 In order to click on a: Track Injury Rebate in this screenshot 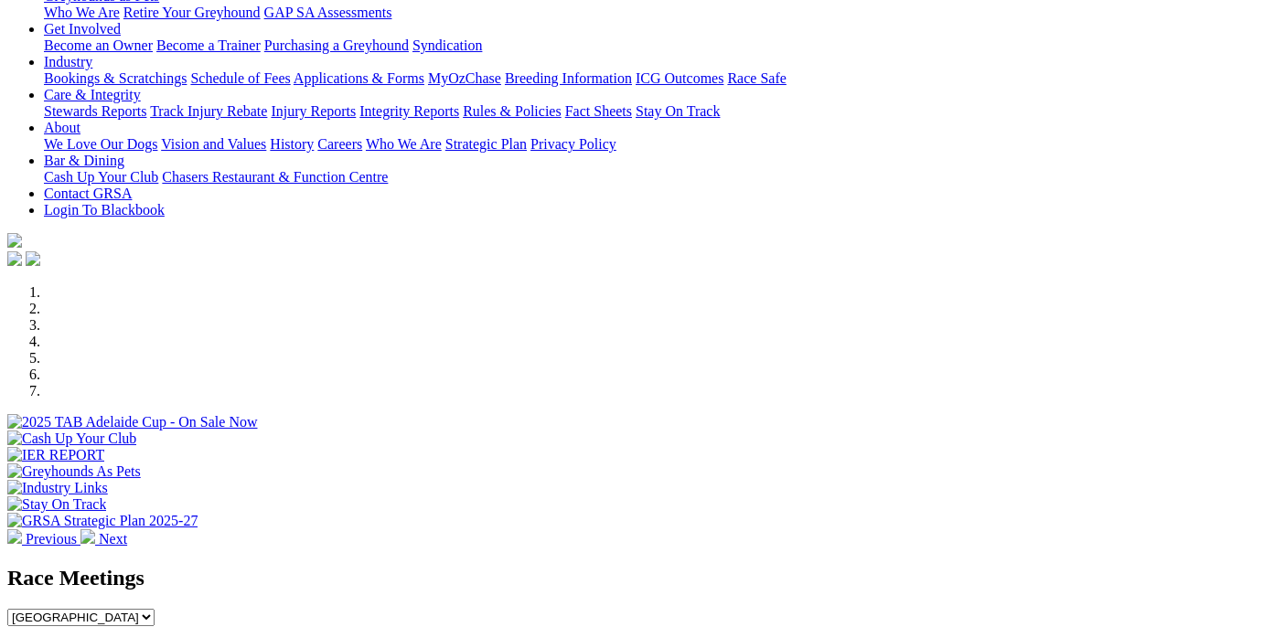, I will do `click(209, 111)`.